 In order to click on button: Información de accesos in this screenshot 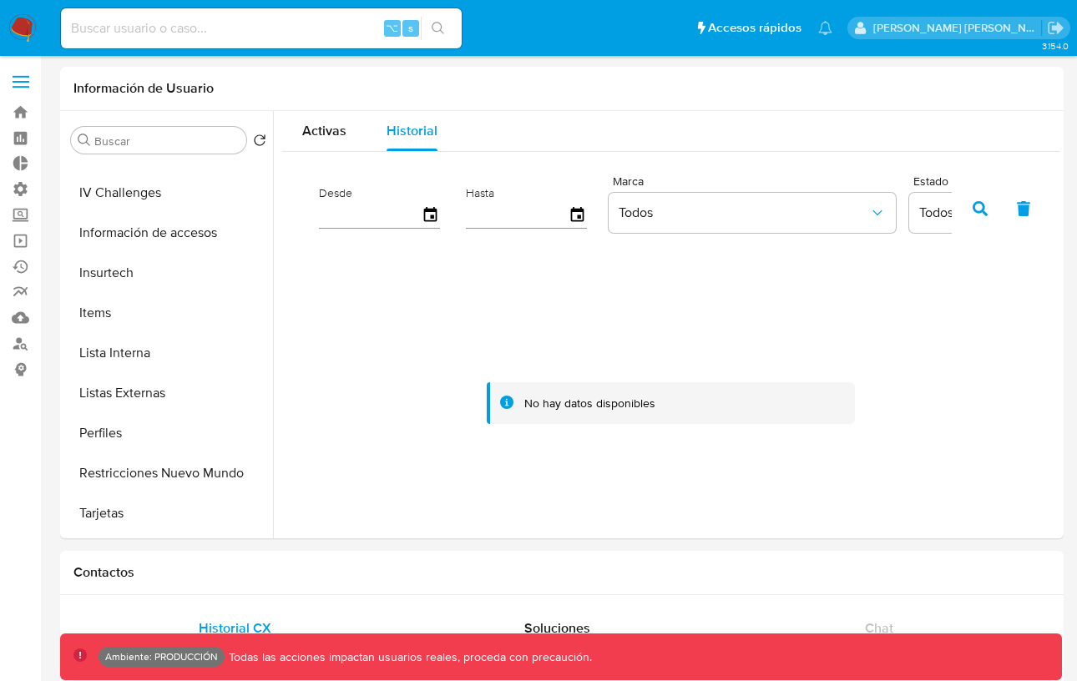, I will do `click(169, 233)`.